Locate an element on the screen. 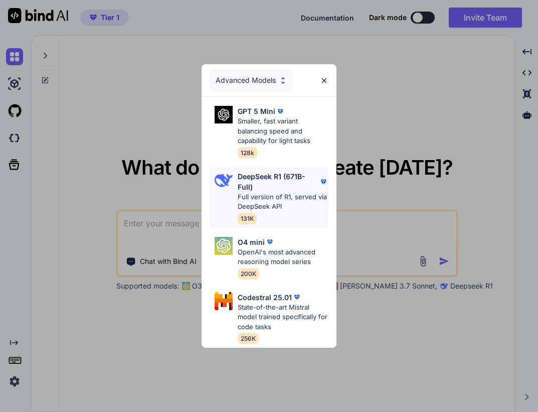 The height and width of the screenshot is (412, 538). p: O4 mini is located at coordinates (251, 242).